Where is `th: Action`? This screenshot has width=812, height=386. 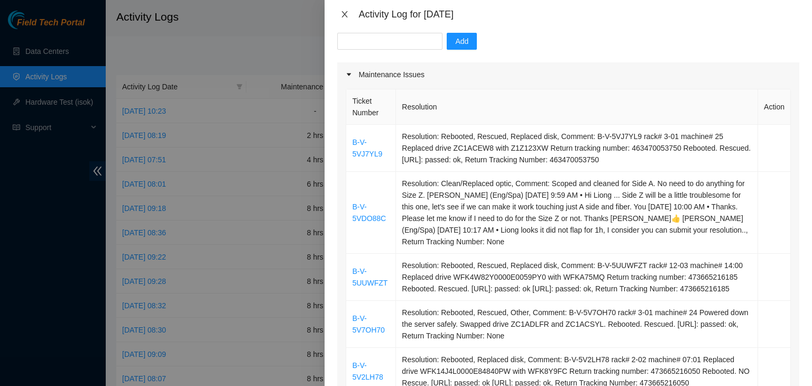
th: Action is located at coordinates (775, 107).